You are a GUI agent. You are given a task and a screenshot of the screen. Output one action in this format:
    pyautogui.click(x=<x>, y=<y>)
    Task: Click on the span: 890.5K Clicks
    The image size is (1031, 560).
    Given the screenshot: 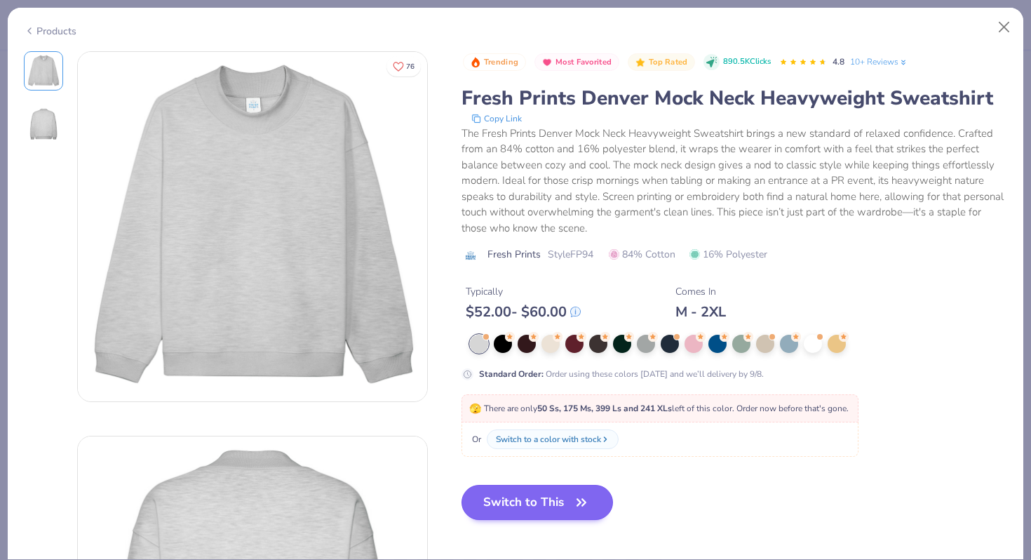 What is the action you would take?
    pyautogui.click(x=747, y=62)
    